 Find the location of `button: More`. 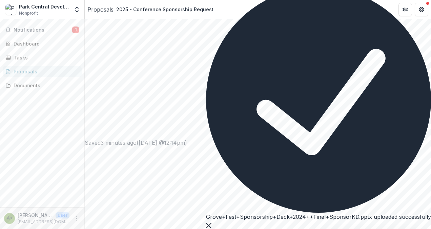

button: More is located at coordinates (76, 218).